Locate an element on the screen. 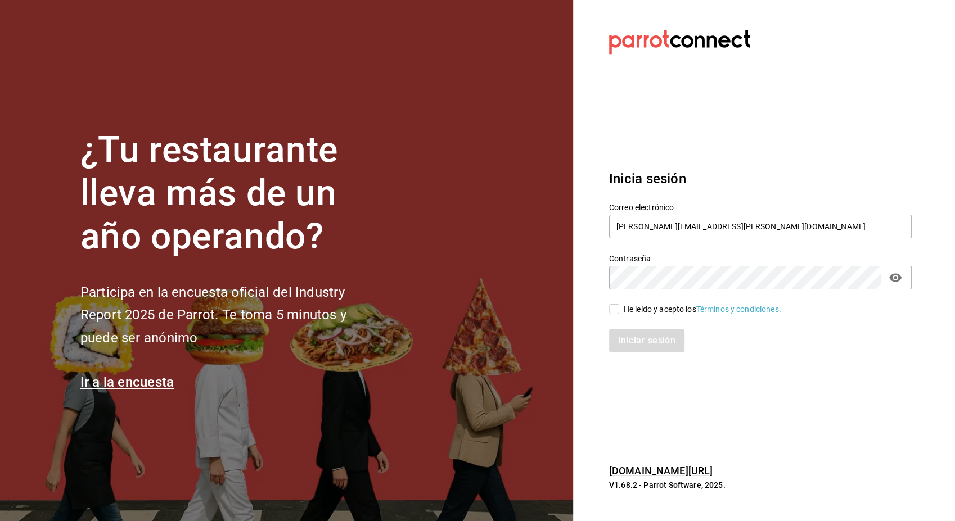 This screenshot has height=521, width=955. h2: Participa en la encuesta oficial del Industry Report 2025 de Parrot. Te toma 5 minutos y puede se... is located at coordinates (232, 316).